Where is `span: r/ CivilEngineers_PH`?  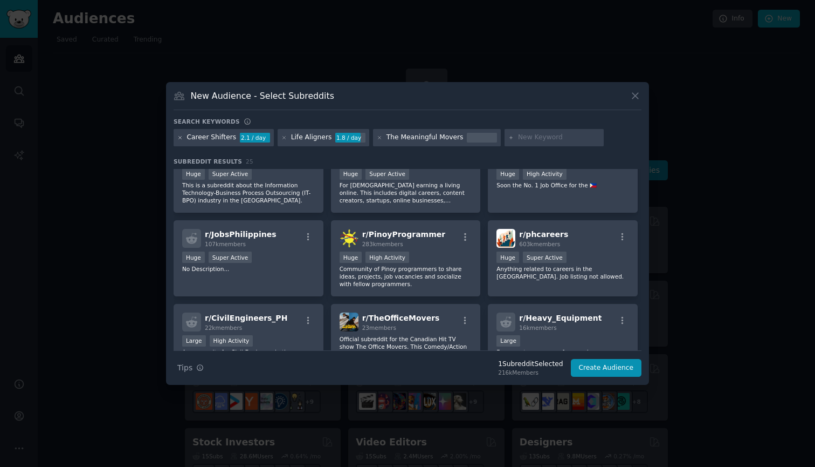
span: r/ CivilEngineers_PH is located at coordinates (246, 318).